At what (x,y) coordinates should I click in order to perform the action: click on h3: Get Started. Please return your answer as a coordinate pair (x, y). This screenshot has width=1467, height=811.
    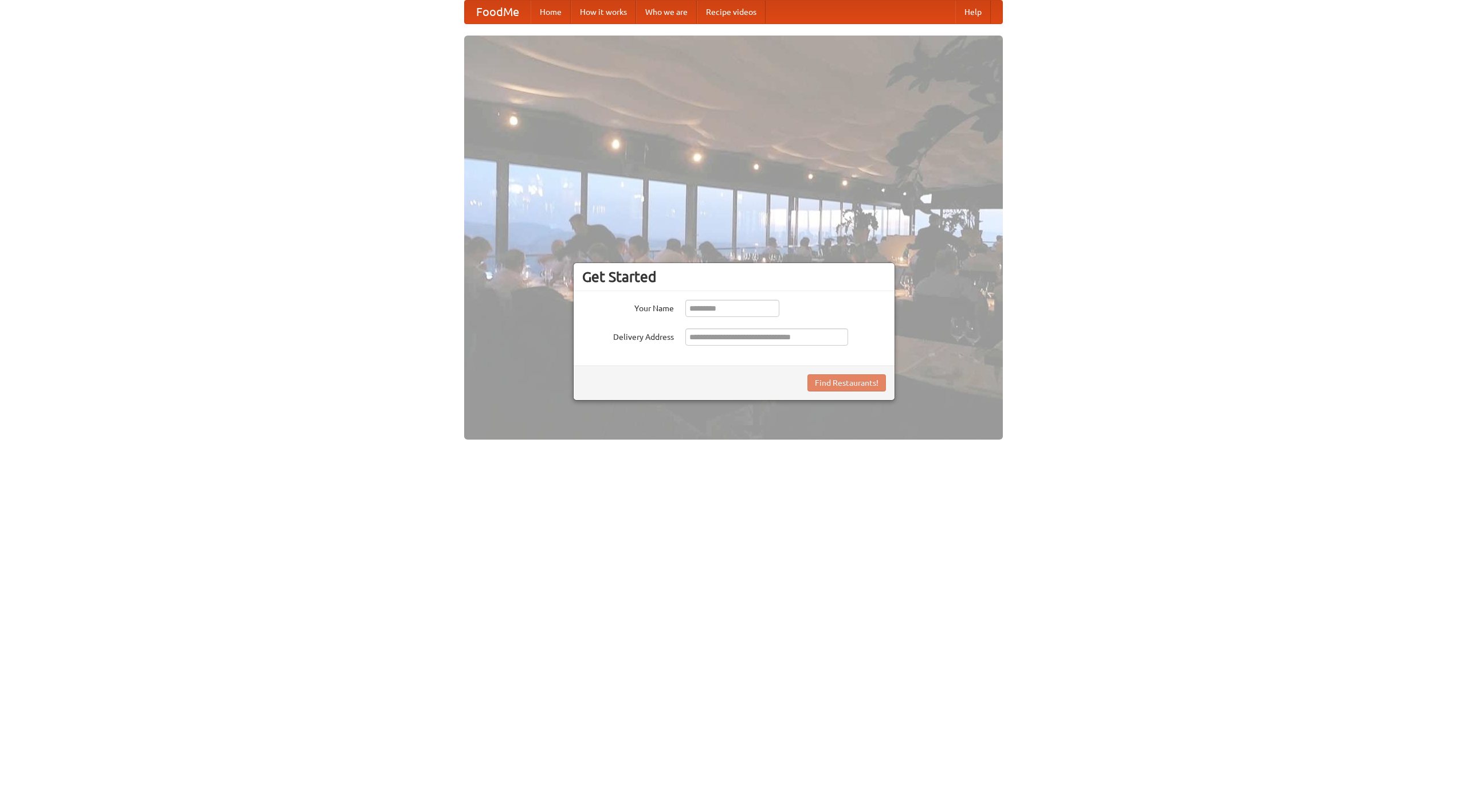
    Looking at the image, I should click on (734, 277).